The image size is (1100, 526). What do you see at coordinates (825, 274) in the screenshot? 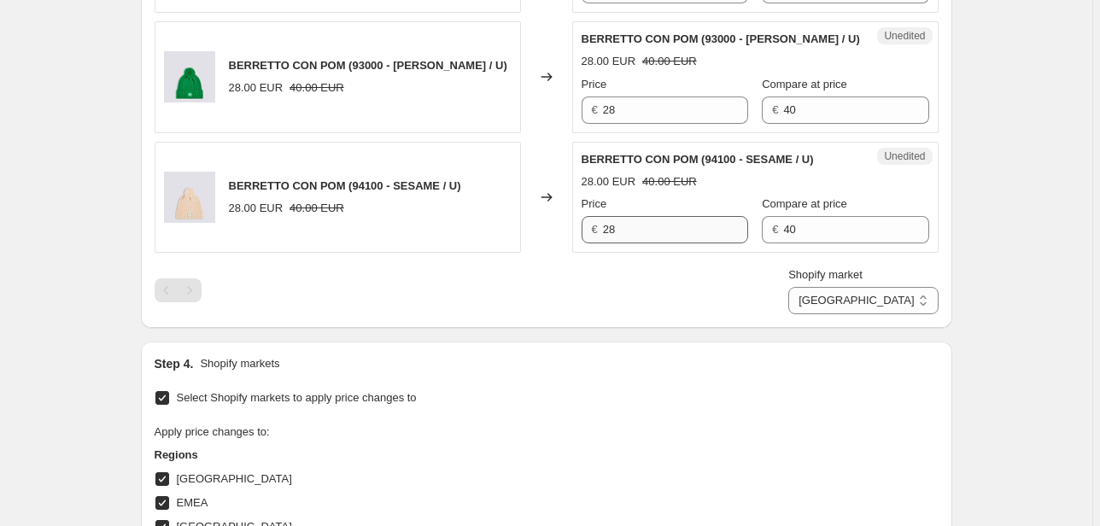
I see `span: Shopify market` at bounding box center [825, 274].